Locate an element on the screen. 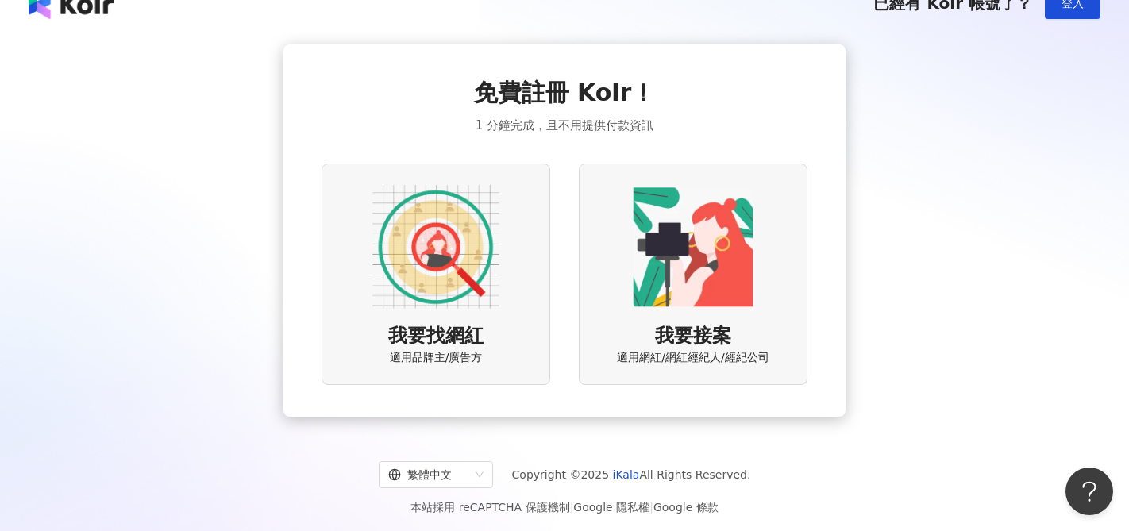 The height and width of the screenshot is (531, 1129). img: KOL identity option is located at coordinates (693, 247).